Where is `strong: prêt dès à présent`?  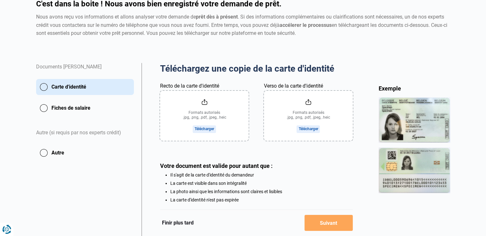
strong: prêt dès à présent is located at coordinates (216, 17).